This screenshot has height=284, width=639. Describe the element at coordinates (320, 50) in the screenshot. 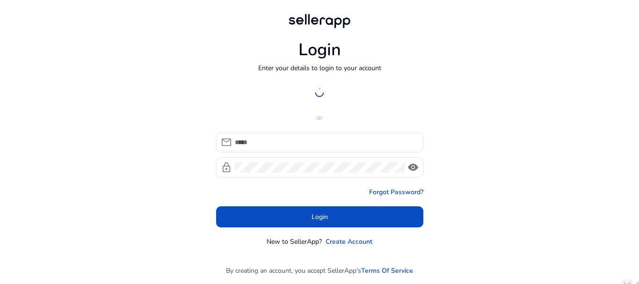

I see `h1: Login` at that location.